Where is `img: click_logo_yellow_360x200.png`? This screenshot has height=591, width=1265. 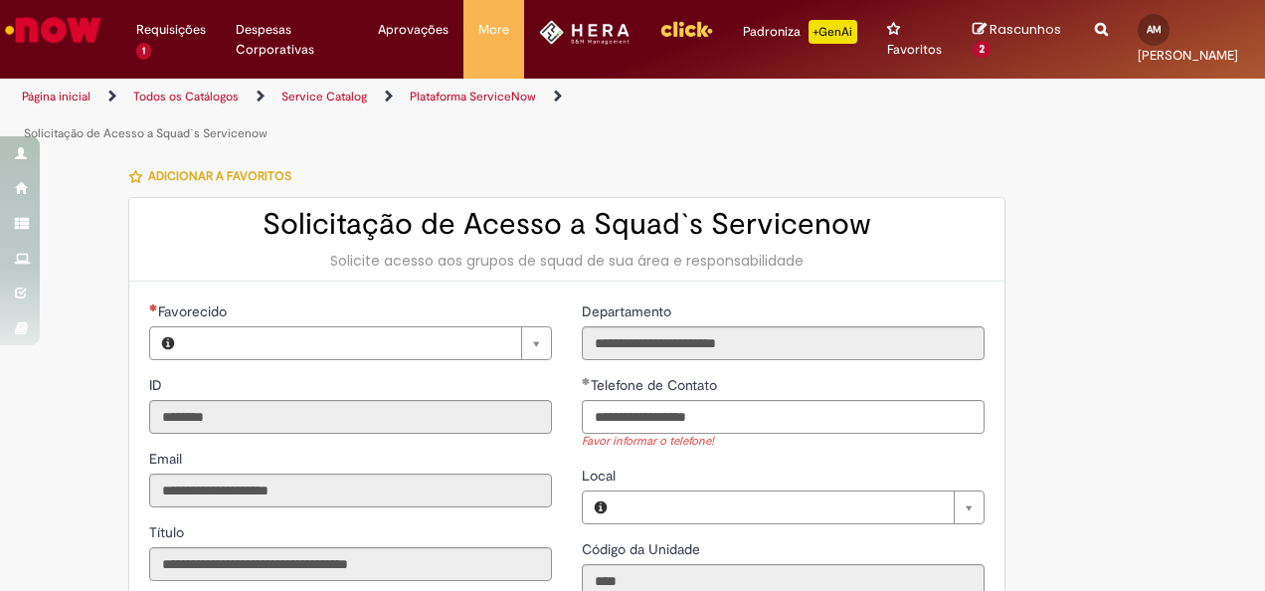
img: click_logo_yellow_360x200.png is located at coordinates (686, 29).